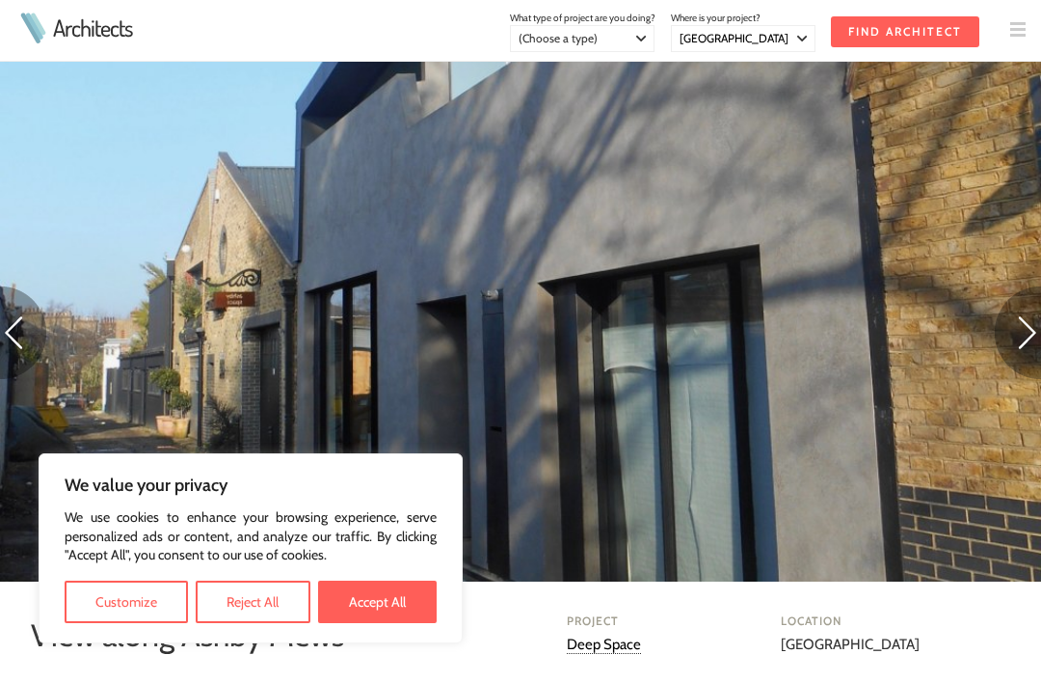 The height and width of the screenshot is (682, 1041). Describe the element at coordinates (126, 602) in the screenshot. I see `button: Customize` at that location.